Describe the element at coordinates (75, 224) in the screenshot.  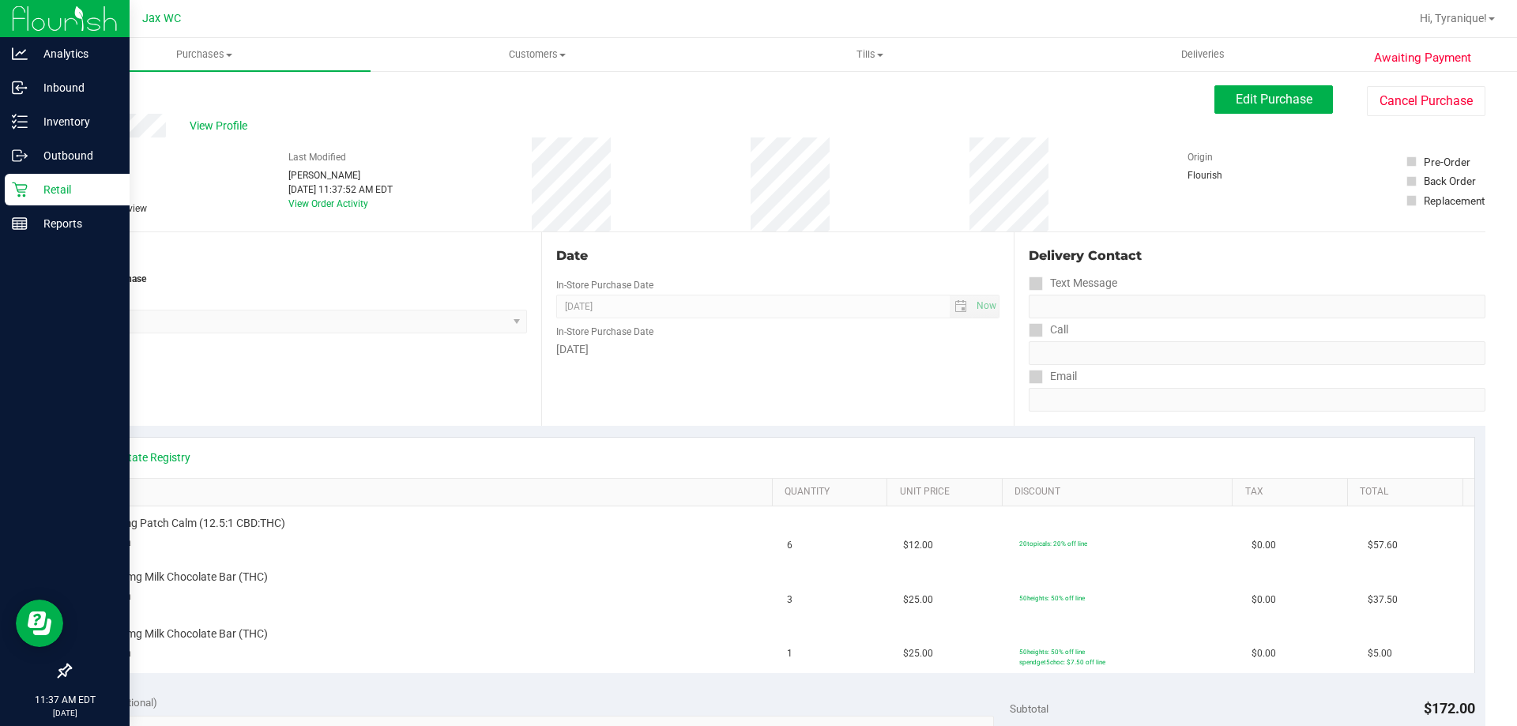
I see `p: Reports` at that location.